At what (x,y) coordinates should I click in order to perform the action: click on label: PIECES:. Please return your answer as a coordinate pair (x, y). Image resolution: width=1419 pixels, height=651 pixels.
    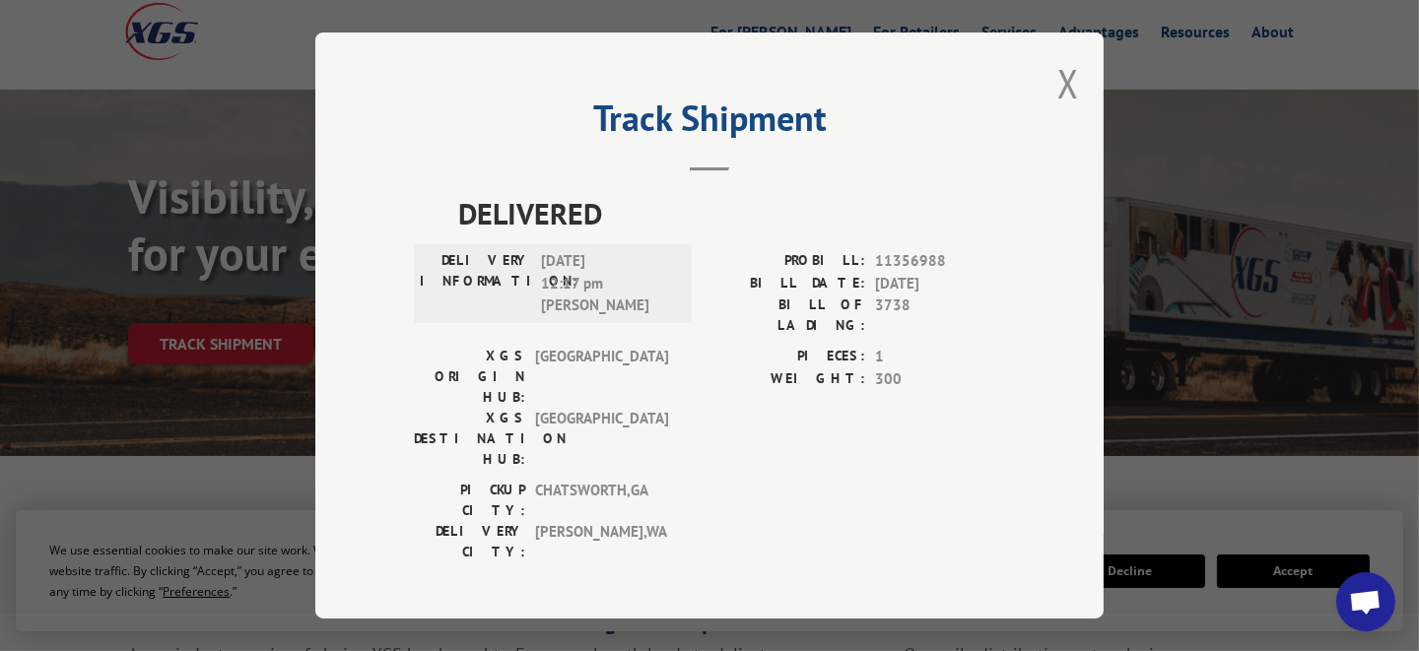
    Looking at the image, I should click on (787, 357).